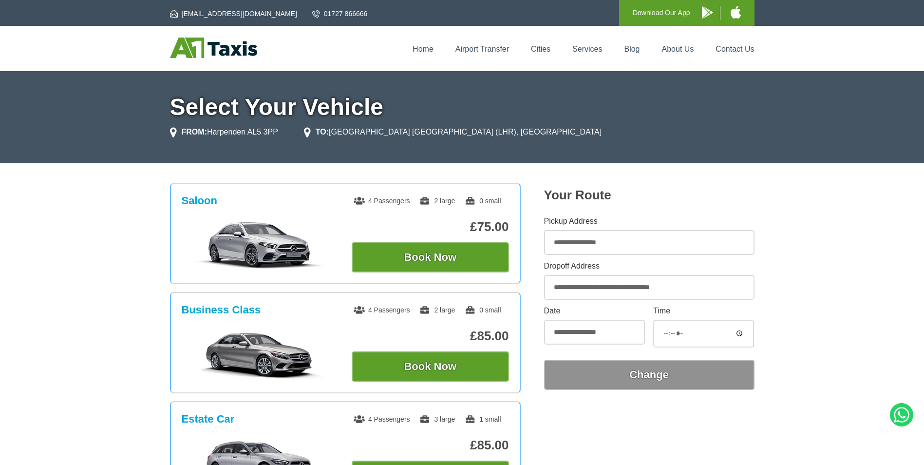  I want to click on span: 3 large, so click(437, 419).